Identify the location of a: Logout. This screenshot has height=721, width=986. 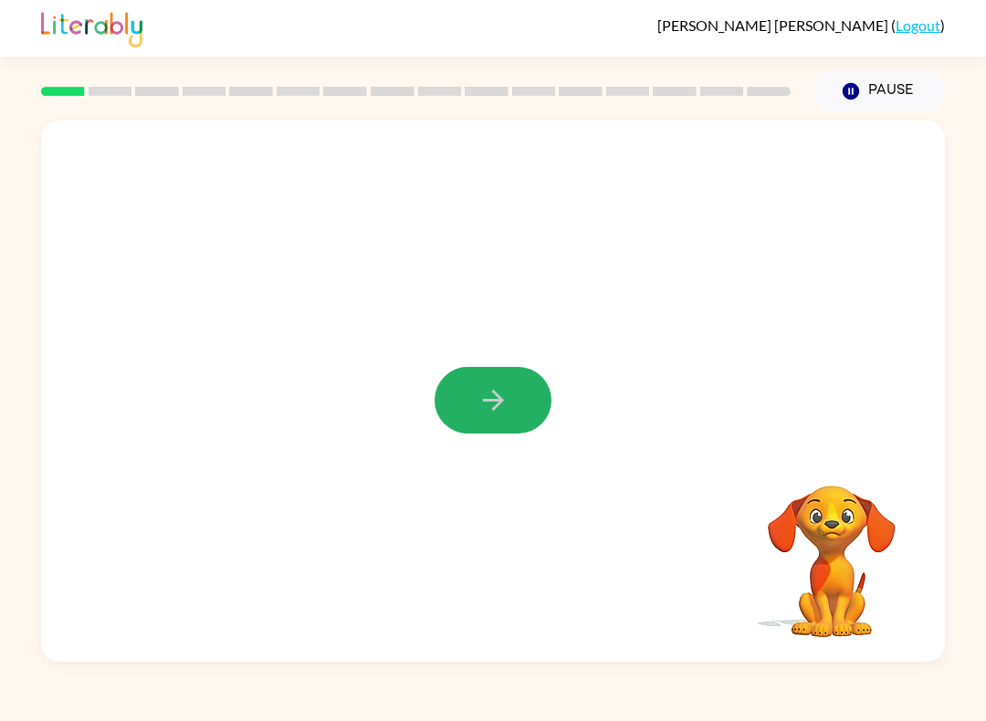
(917, 25).